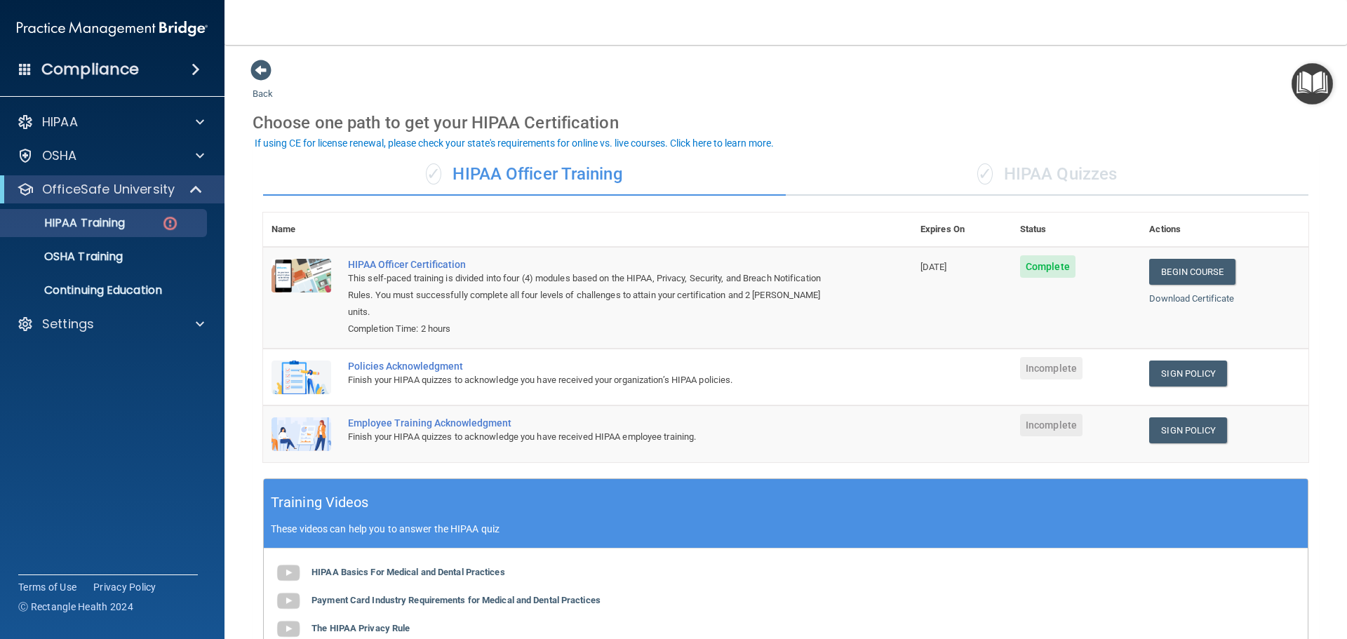 The image size is (1347, 639). I want to click on a: HIPAA, so click(110, 122).